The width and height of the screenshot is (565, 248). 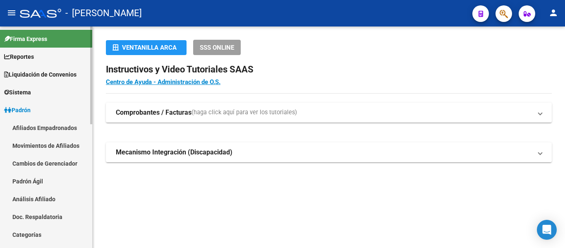 I want to click on span: Sistema, so click(x=17, y=92).